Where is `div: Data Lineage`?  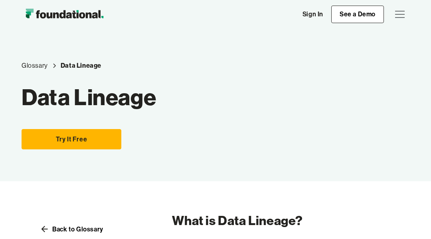
div: Data Lineage is located at coordinates (81, 66).